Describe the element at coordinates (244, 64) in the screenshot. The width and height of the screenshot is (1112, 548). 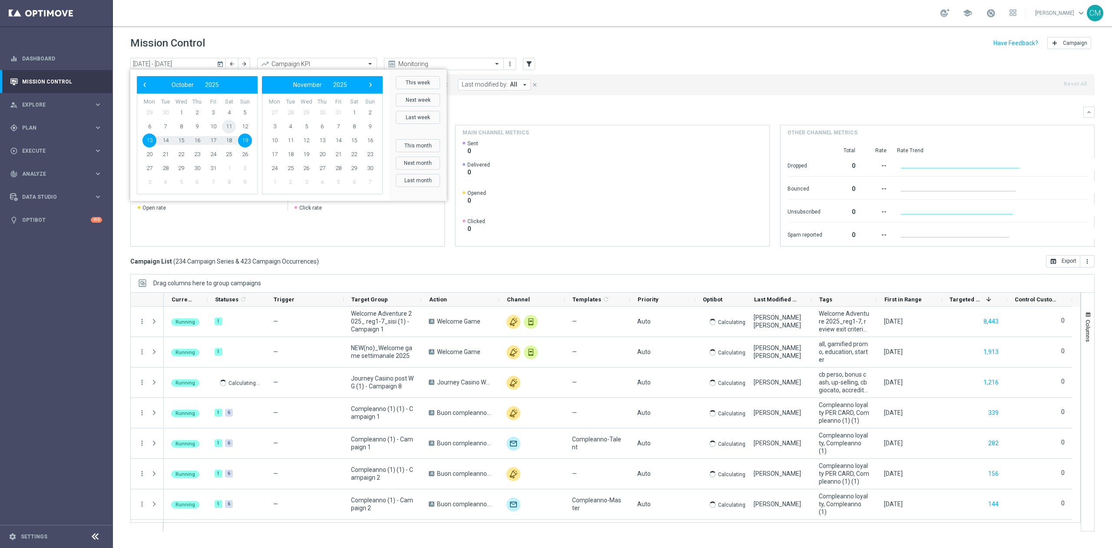
I see `i: arrow_forward` at that location.